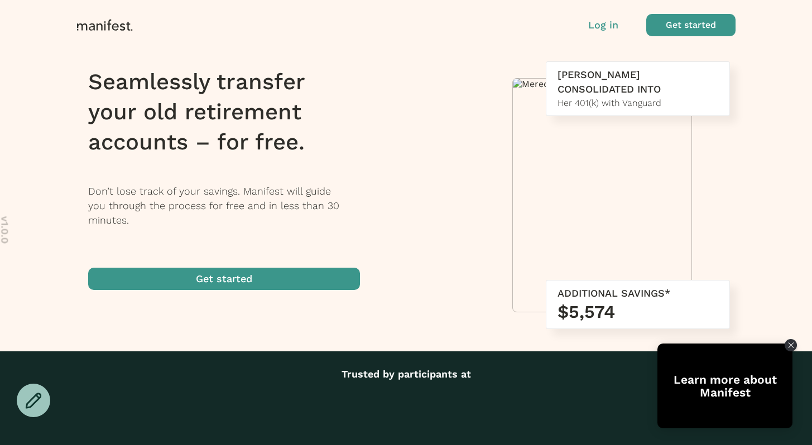 The width and height of the screenshot is (812, 445). What do you see at coordinates (638, 103) in the screenshot?
I see `div: Her 401(k) with Vanguard` at bounding box center [638, 103].